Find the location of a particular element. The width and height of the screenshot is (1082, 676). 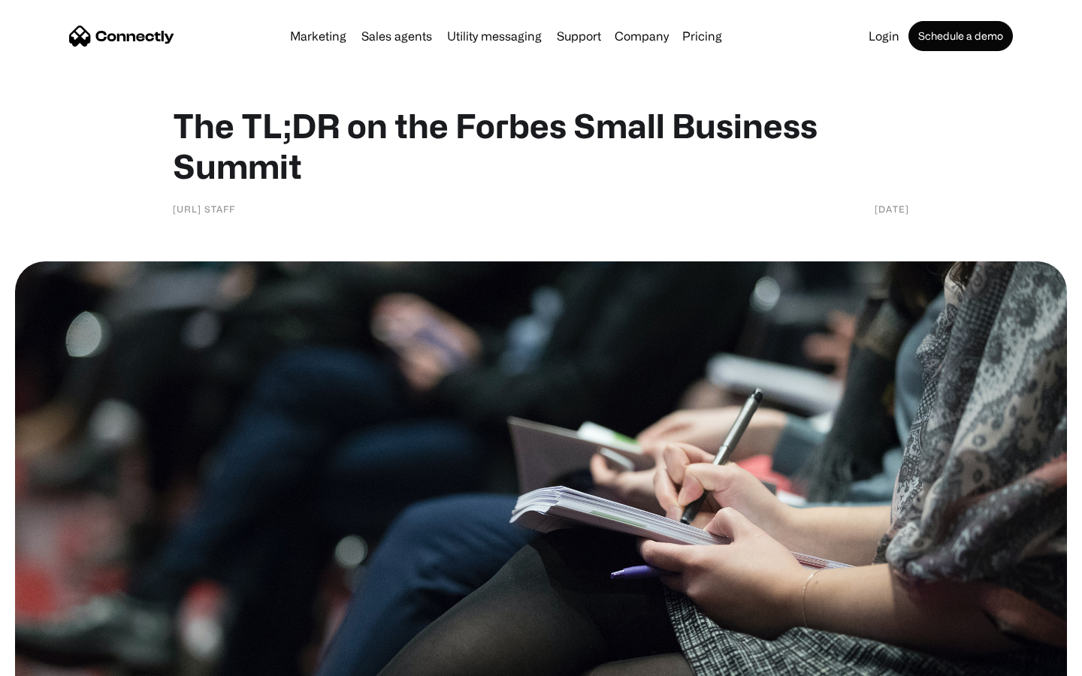

a: Login is located at coordinates (884, 36).